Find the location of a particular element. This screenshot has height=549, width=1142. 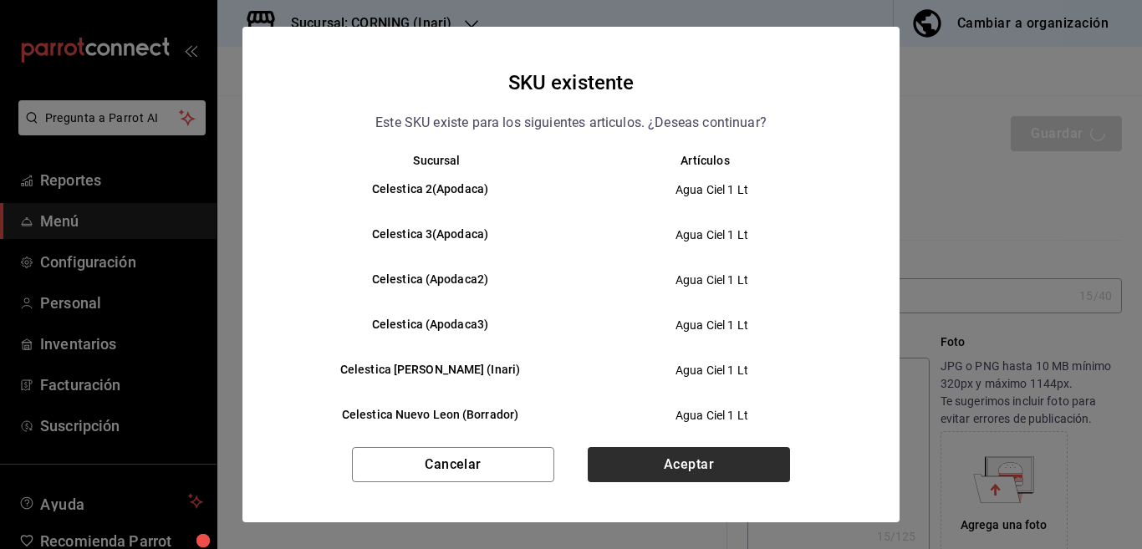

h6: Celestica (Apodaca2) is located at coordinates (430, 280).